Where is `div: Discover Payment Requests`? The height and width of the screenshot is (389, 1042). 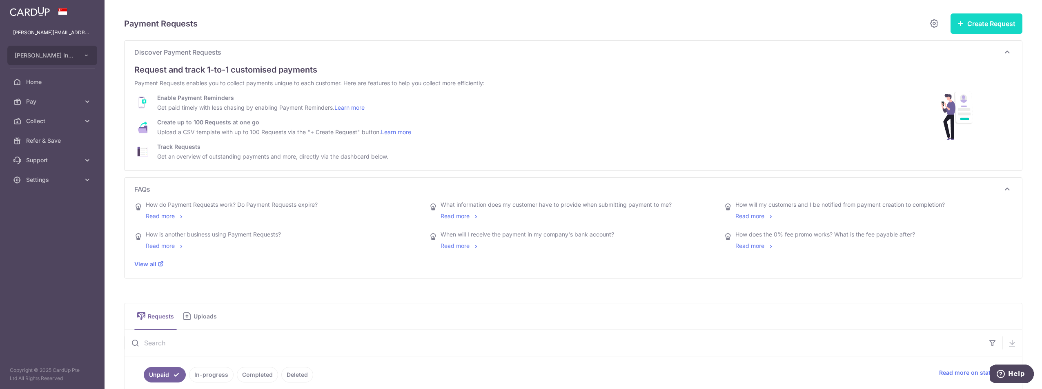
div: Discover Payment Requests is located at coordinates (573, 112).